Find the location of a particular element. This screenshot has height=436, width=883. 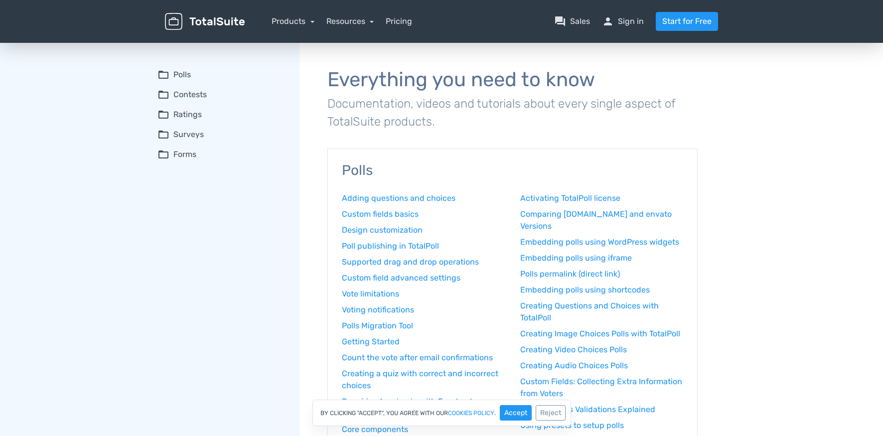

summary: folder_openSurveys is located at coordinates (221, 135).